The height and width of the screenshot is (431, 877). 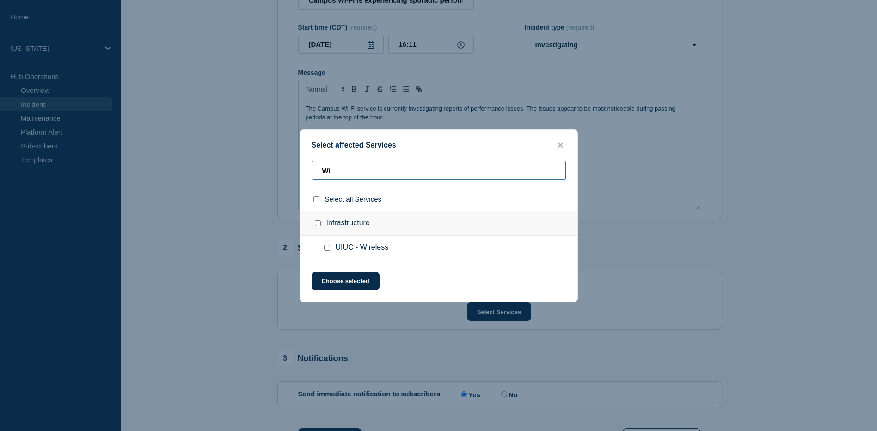 What do you see at coordinates (316, 199) in the screenshot?
I see `input: select all checkbox` at bounding box center [316, 199].